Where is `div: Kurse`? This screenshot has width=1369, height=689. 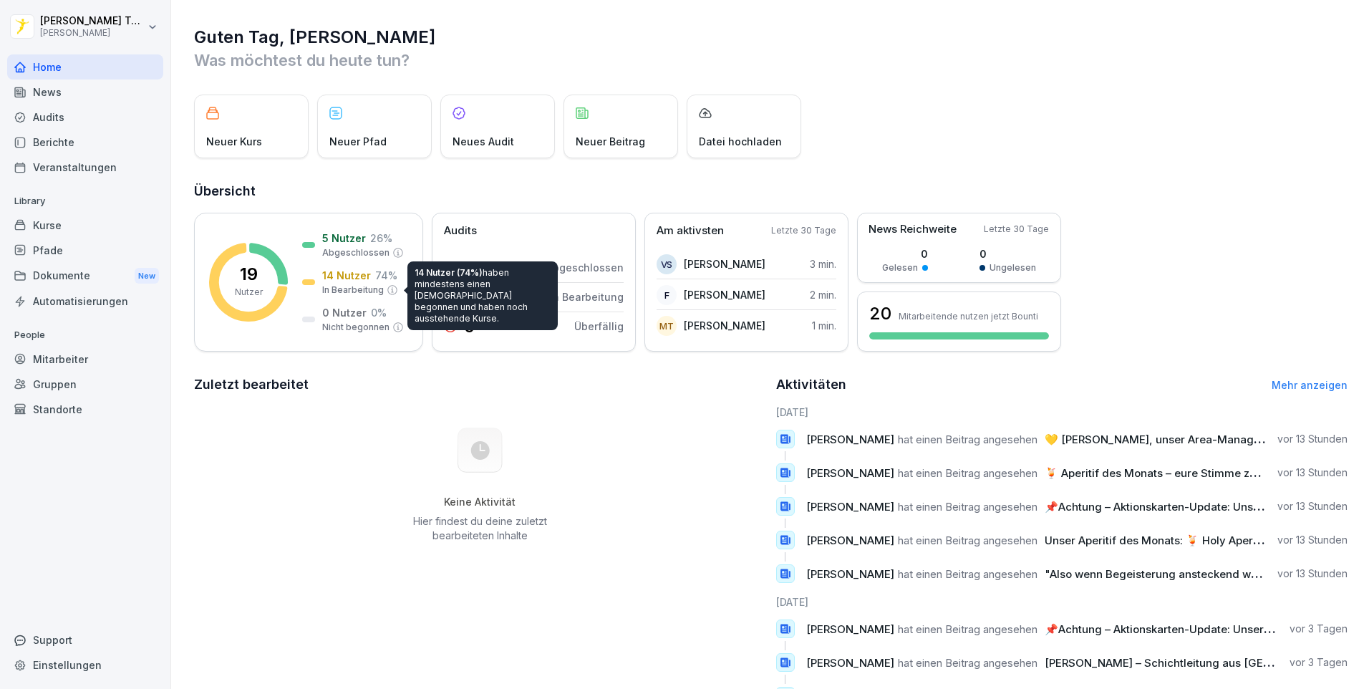
div: Kurse is located at coordinates (85, 225).